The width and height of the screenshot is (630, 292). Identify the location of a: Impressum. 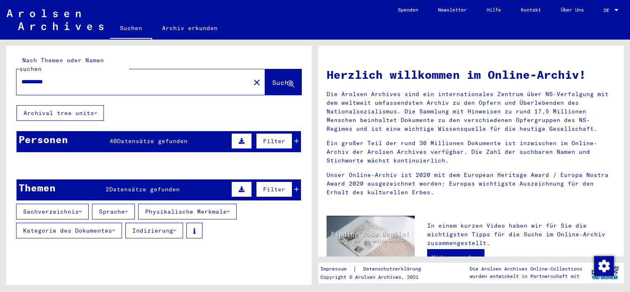
(337, 269).